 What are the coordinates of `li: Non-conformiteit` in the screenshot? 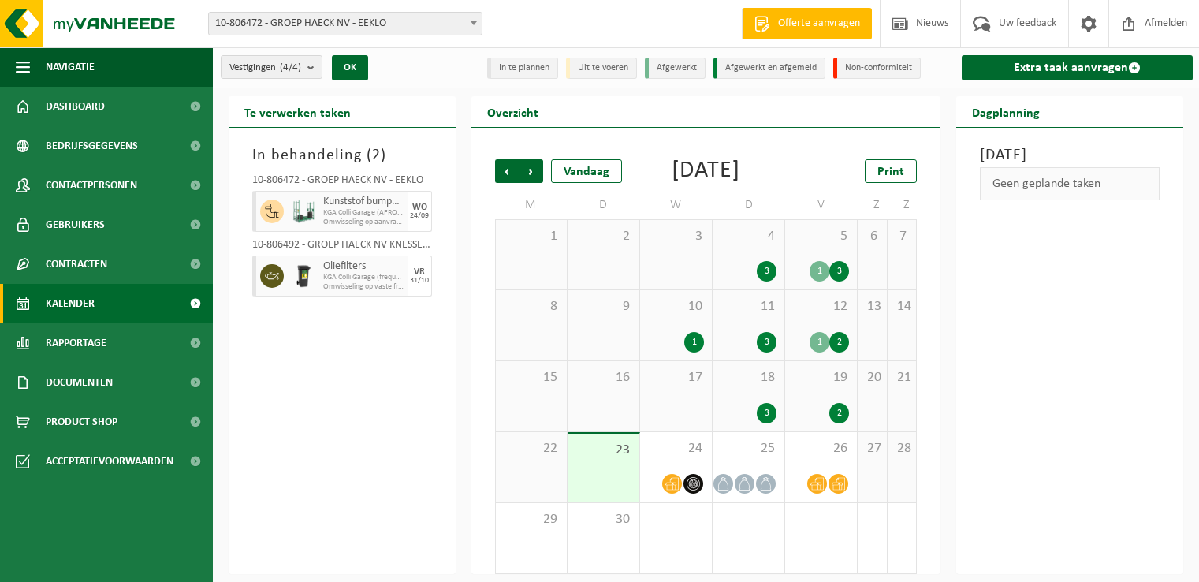 It's located at (877, 68).